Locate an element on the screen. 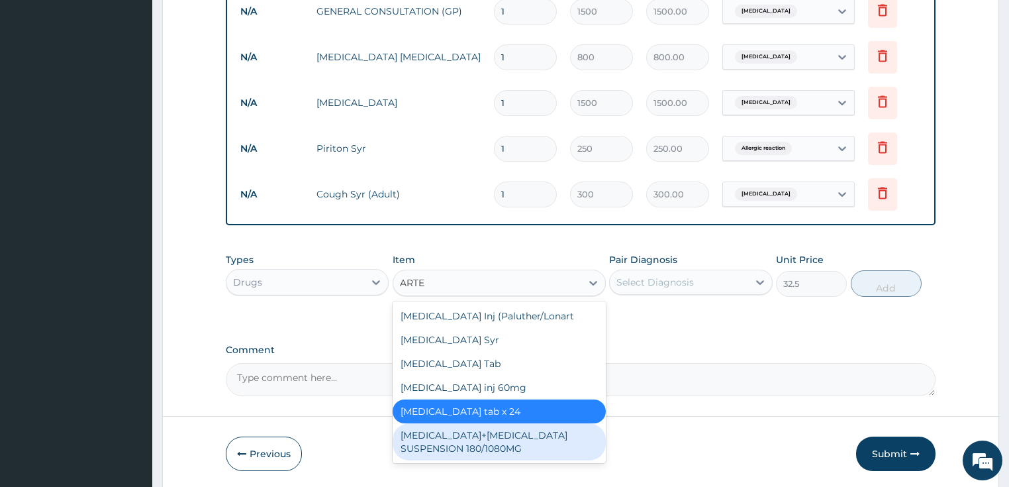 This screenshot has height=487, width=1009. span: We're online! is located at coordinates (130, 221).